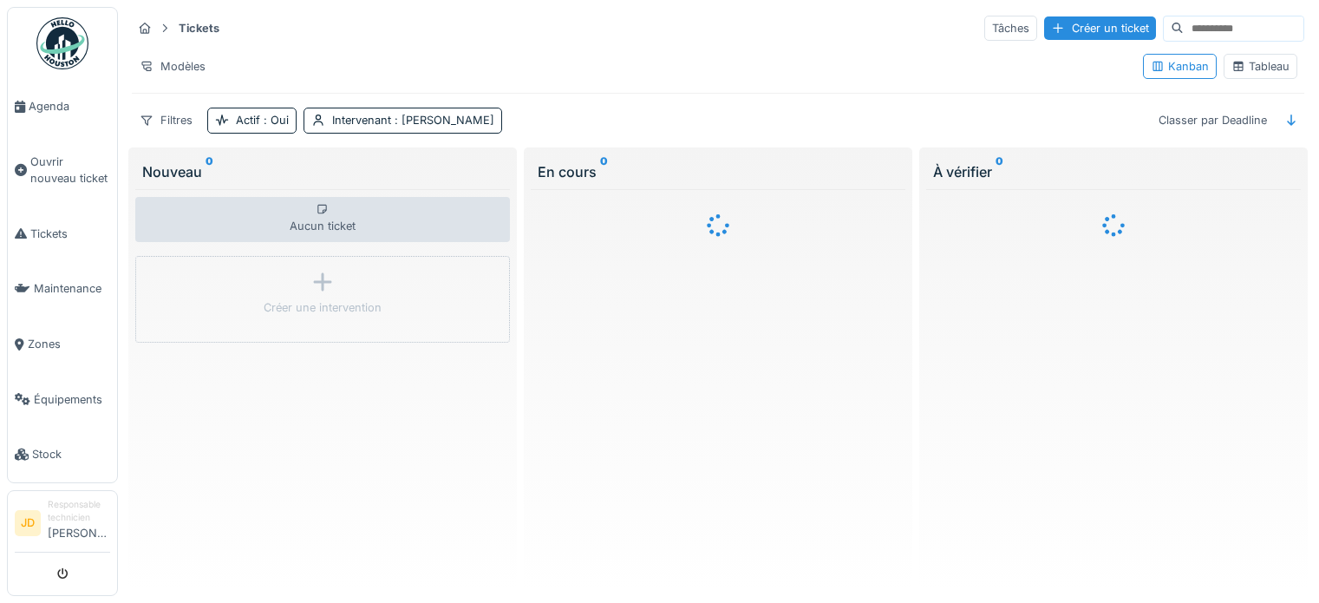  What do you see at coordinates (28, 523) in the screenshot?
I see `li: JD` at bounding box center [28, 523].